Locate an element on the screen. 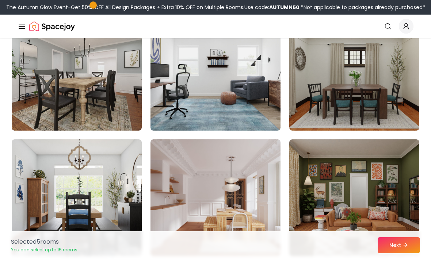 The height and width of the screenshot is (259, 431). div: The Autumn Glow Event-Get 50% OFF All Design Packages + Extra 10% OFF on Multiple Rooms. is located at coordinates (215, 7).